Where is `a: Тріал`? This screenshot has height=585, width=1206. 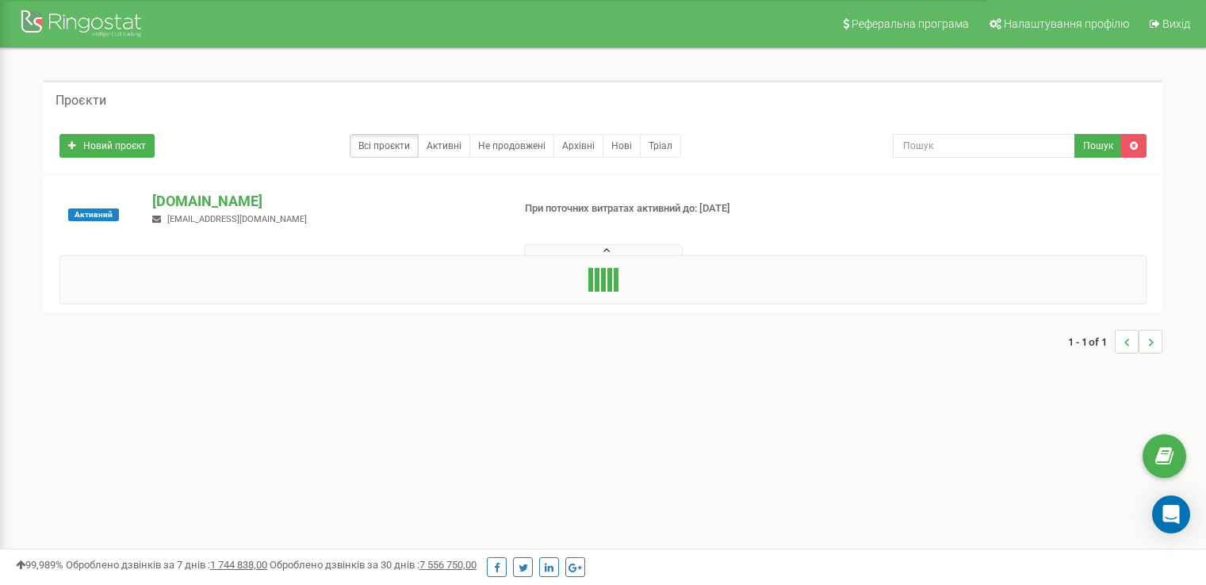
a: Тріал is located at coordinates (661, 146).